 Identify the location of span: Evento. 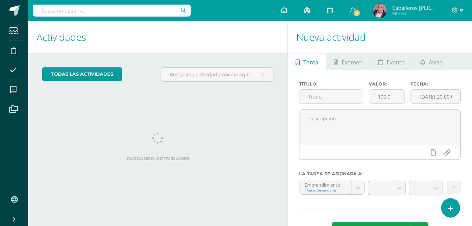
(396, 62).